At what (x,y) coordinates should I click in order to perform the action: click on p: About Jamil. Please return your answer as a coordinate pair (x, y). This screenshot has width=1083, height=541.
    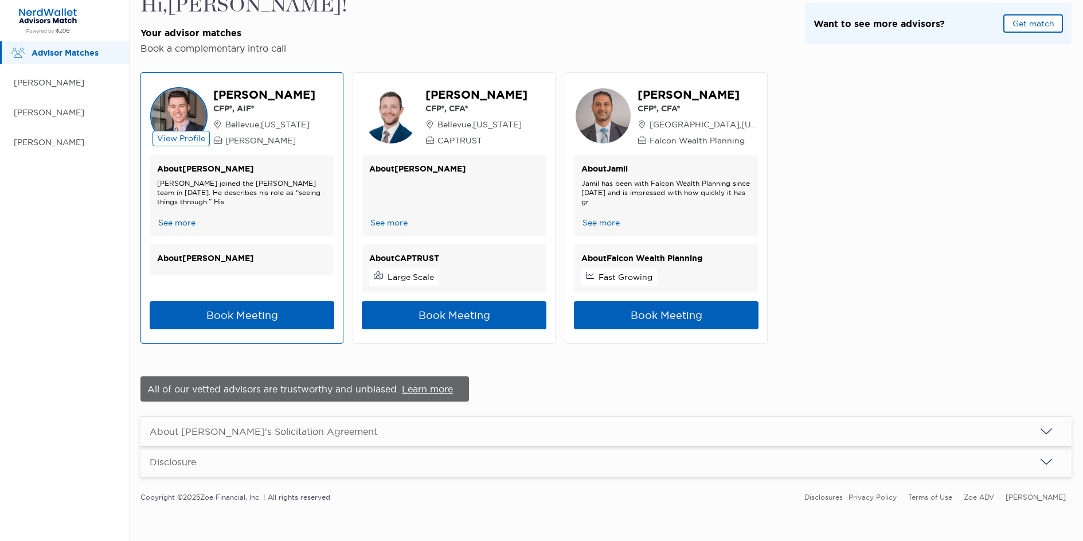
    Looking at the image, I should click on (666, 169).